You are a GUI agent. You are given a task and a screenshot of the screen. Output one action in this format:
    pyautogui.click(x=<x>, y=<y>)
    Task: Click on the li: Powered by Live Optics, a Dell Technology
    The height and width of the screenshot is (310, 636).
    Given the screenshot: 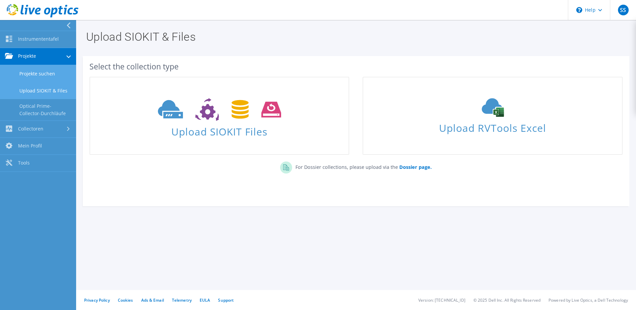 What is the action you would take?
    pyautogui.click(x=588, y=300)
    